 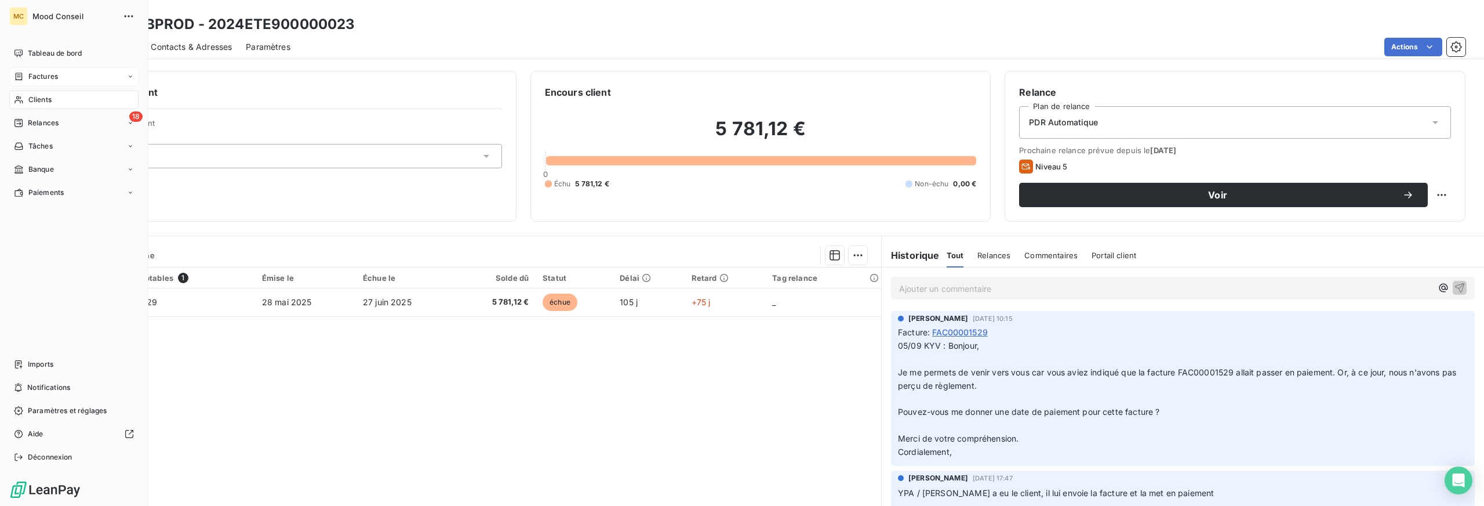 What do you see at coordinates (183, 278) in the screenshot?
I see `span: 1` at bounding box center [183, 278].